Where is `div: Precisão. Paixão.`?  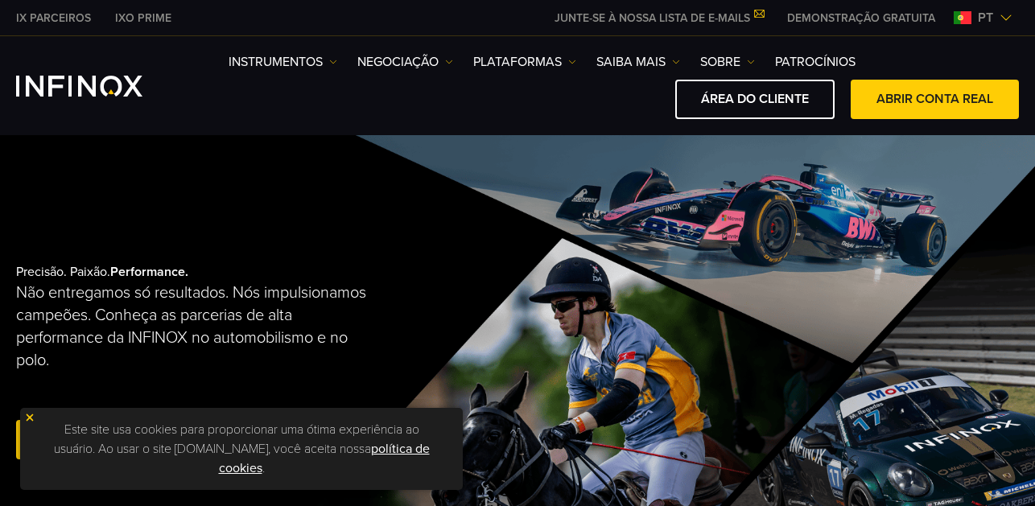 div: Precisão. Paixão. is located at coordinates (242, 364).